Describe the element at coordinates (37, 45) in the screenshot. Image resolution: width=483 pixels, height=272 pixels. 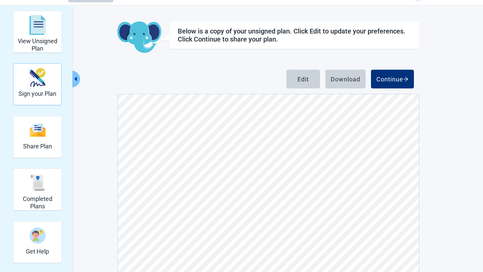
I see `h2: View Unsigned Plan` at that location.